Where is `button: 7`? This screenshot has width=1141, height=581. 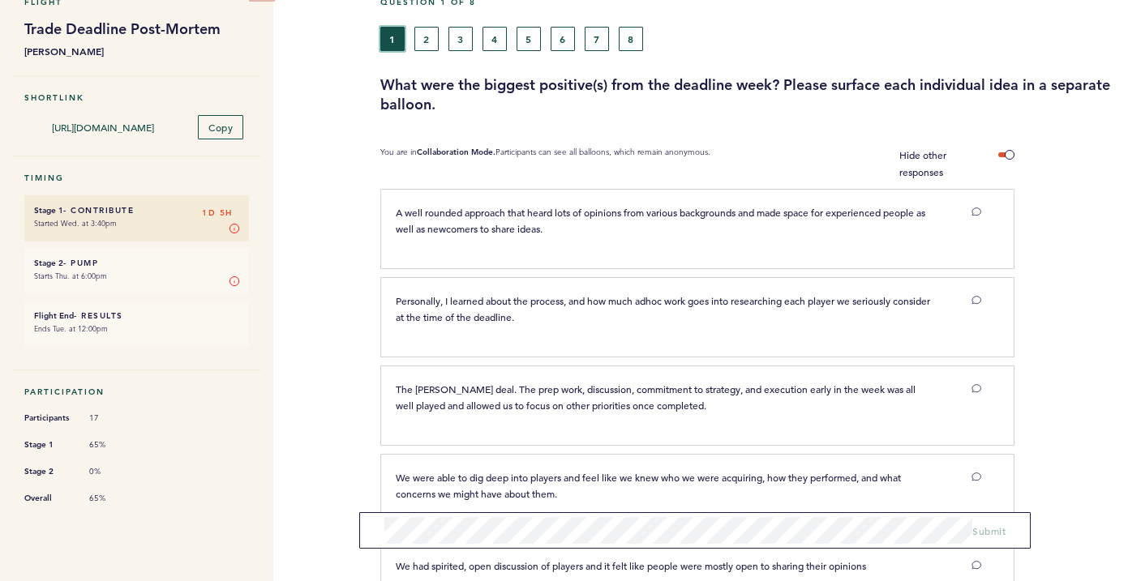 button: 7 is located at coordinates (597, 39).